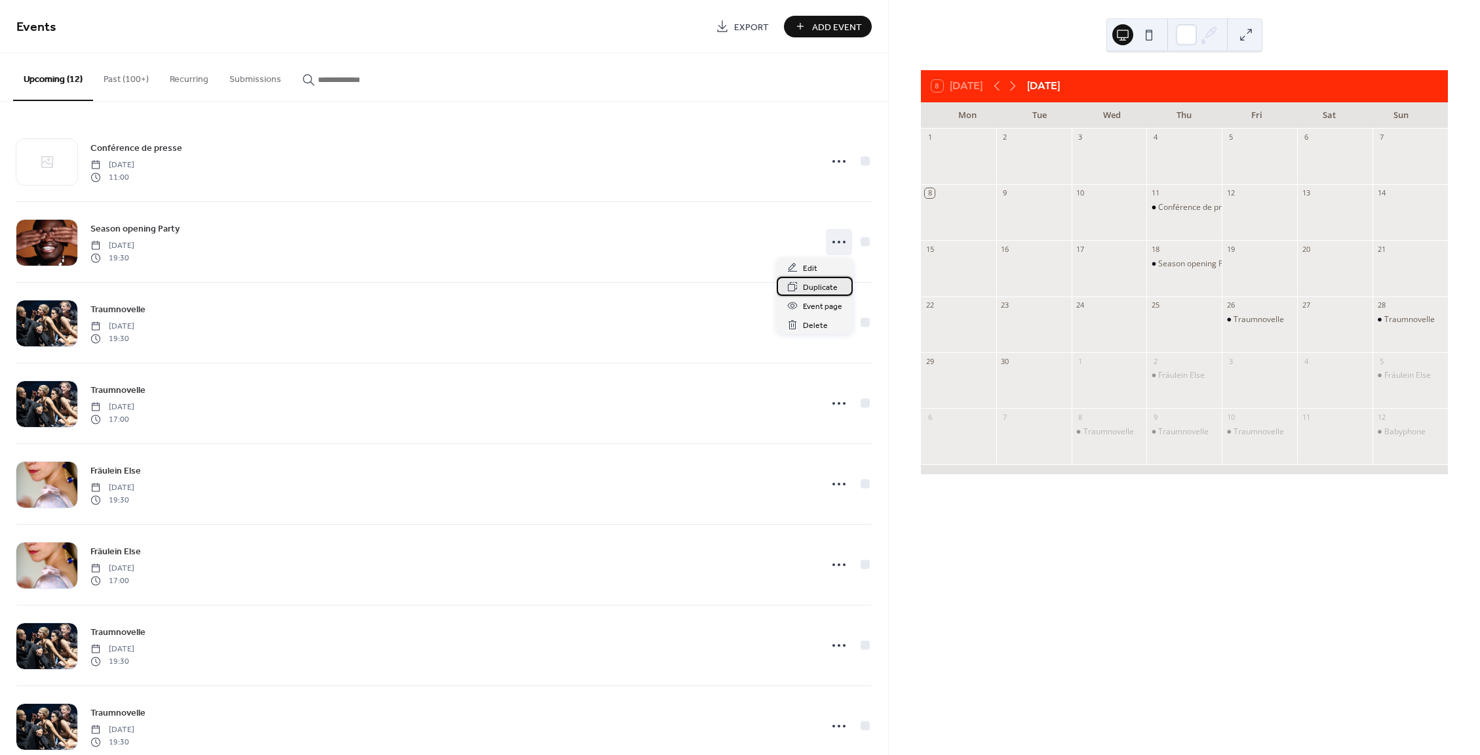 The image size is (1480, 755). I want to click on div: 25, so click(1155, 305).